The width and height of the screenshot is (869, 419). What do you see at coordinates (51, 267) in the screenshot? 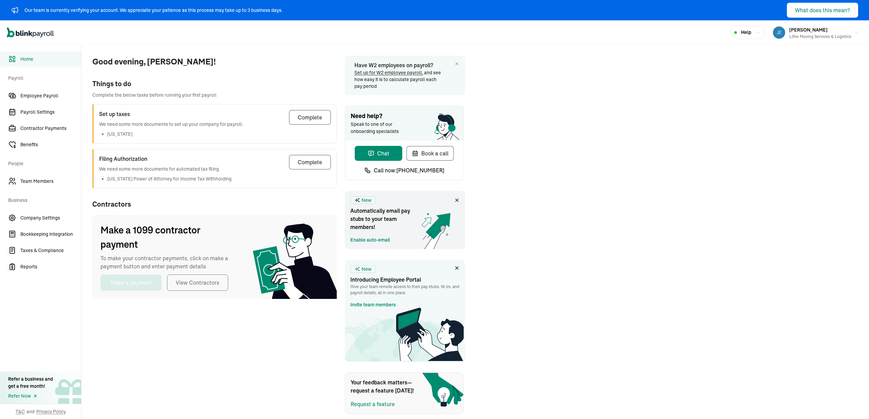
I see `span: Reports` at bounding box center [51, 267].